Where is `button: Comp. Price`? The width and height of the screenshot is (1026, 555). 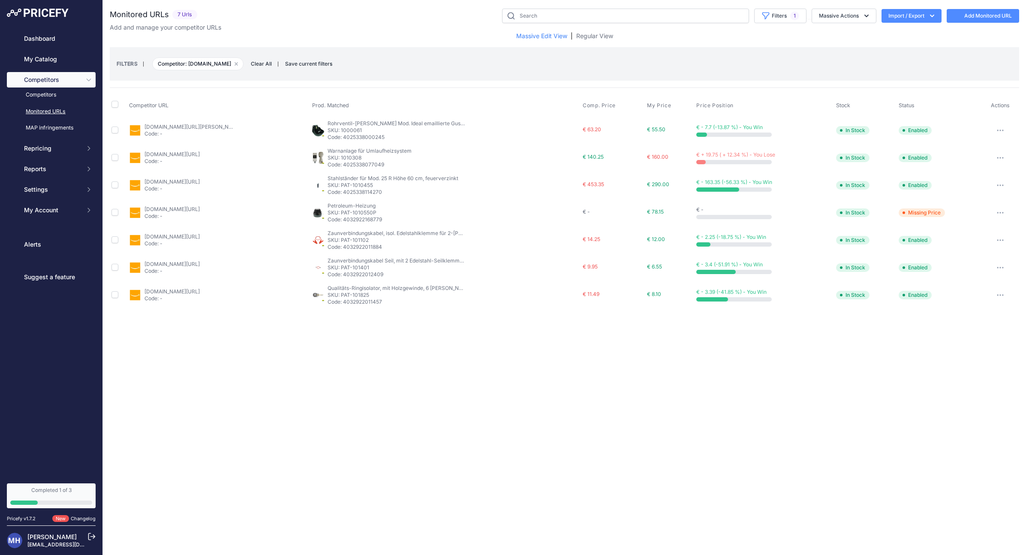
button: Comp. Price is located at coordinates (600, 105).